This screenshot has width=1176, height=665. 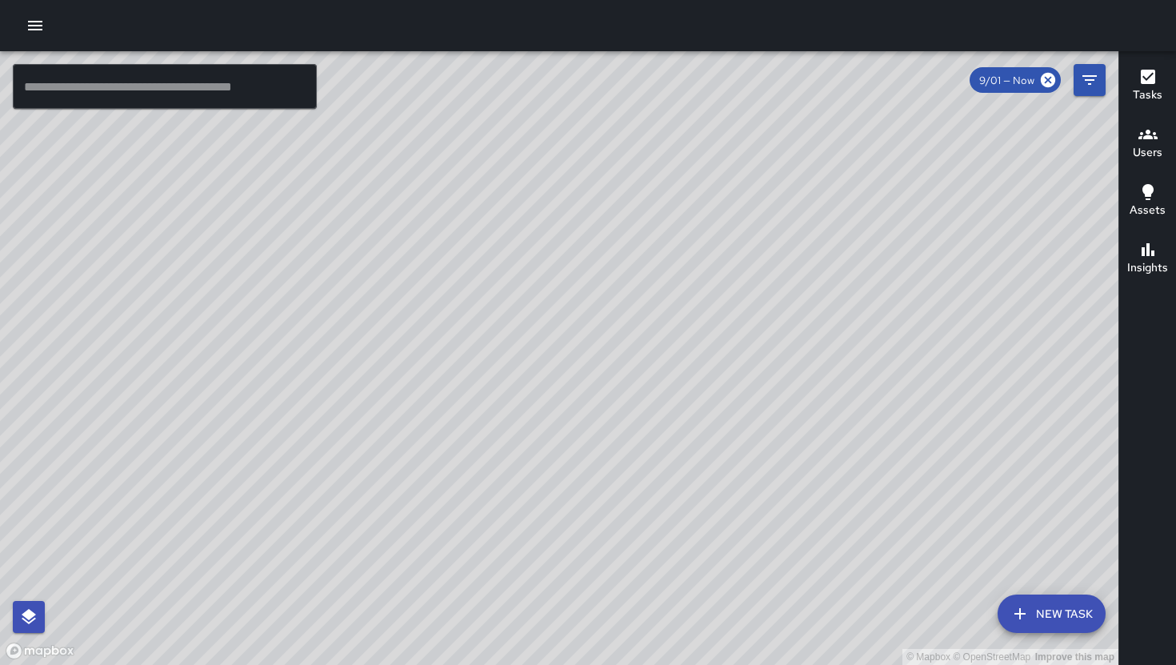 I want to click on h6: Assets, so click(x=1147, y=210).